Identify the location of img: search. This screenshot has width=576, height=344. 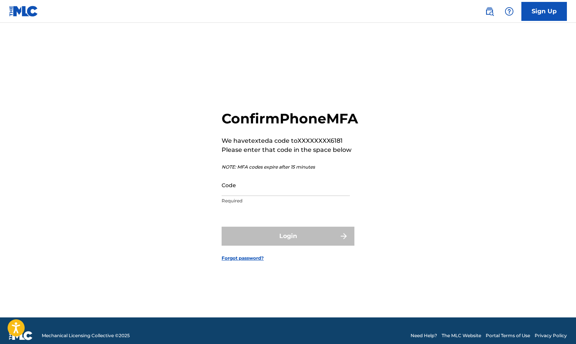
(490, 11).